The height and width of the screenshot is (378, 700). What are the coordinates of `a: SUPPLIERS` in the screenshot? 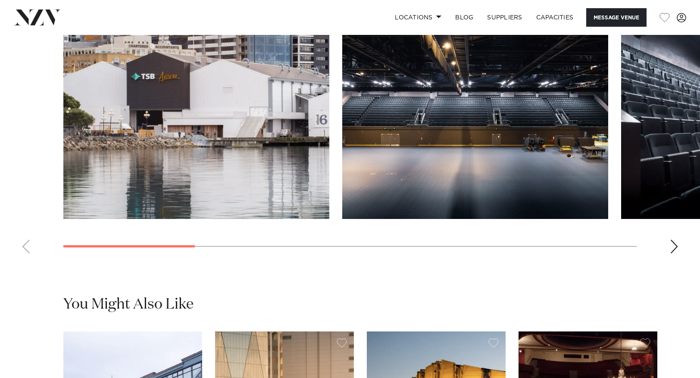 It's located at (505, 17).